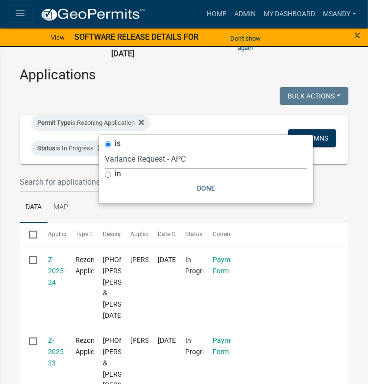 The image size is (368, 384). I want to click on span: 023-028-003.D, LYLE FAULKNER, Faulkner Lyle & Beckie, 10/01/2025, so click(135, 287).